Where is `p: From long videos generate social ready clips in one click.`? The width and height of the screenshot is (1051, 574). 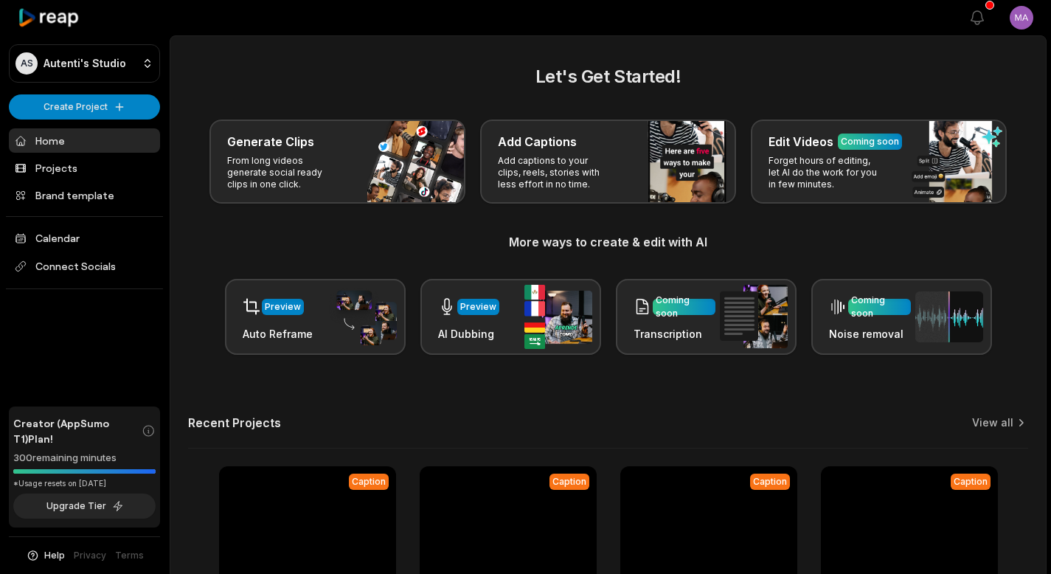 p: From long videos generate social ready clips in one click. is located at coordinates (284, 173).